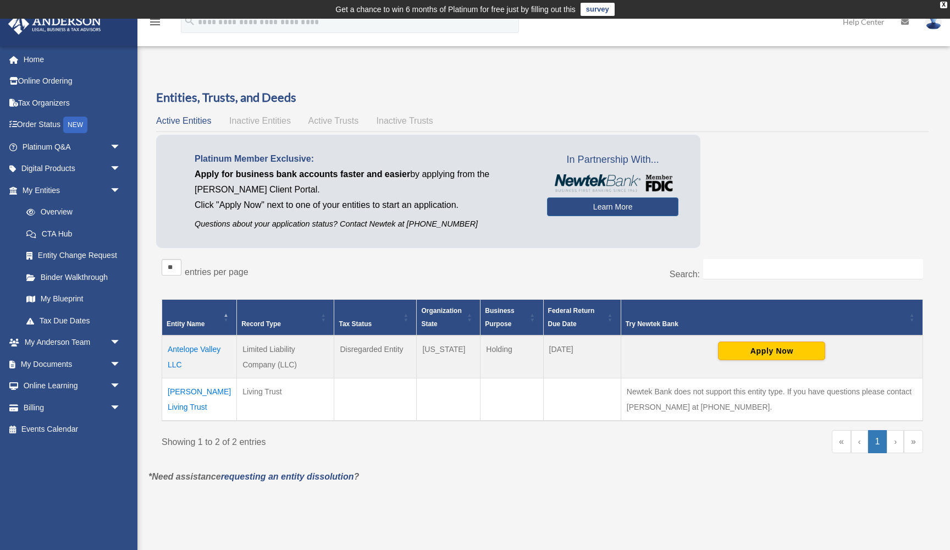  What do you see at coordinates (74, 277) in the screenshot?
I see `a: Binder Walkthrough` at bounding box center [74, 277].